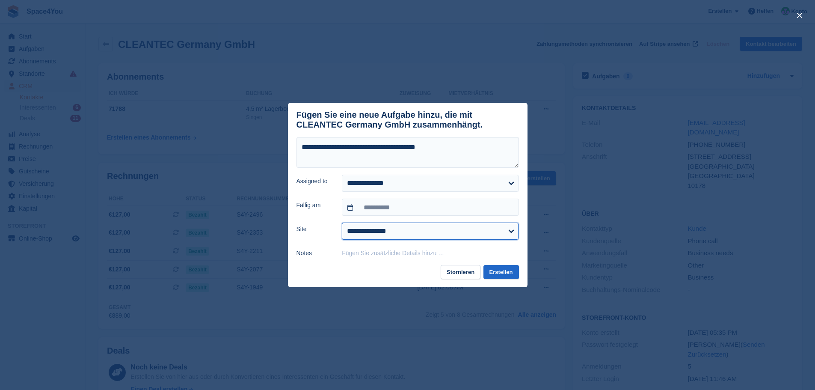  I want to click on label: Site, so click(314, 229).